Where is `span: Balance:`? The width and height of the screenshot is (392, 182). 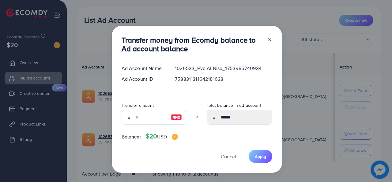 span: Balance: is located at coordinates (131, 136).